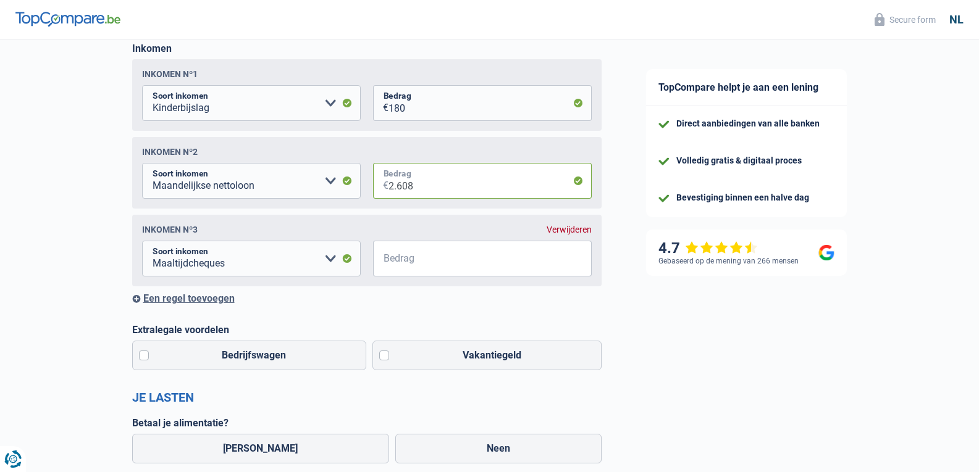  I want to click on label: Neen, so click(498, 449).